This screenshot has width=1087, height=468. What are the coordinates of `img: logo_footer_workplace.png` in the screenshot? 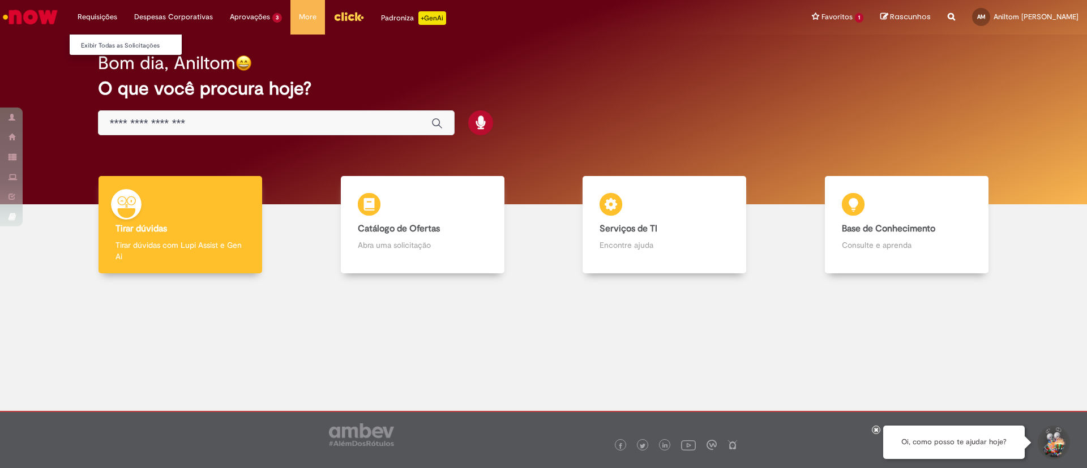 It's located at (712, 445).